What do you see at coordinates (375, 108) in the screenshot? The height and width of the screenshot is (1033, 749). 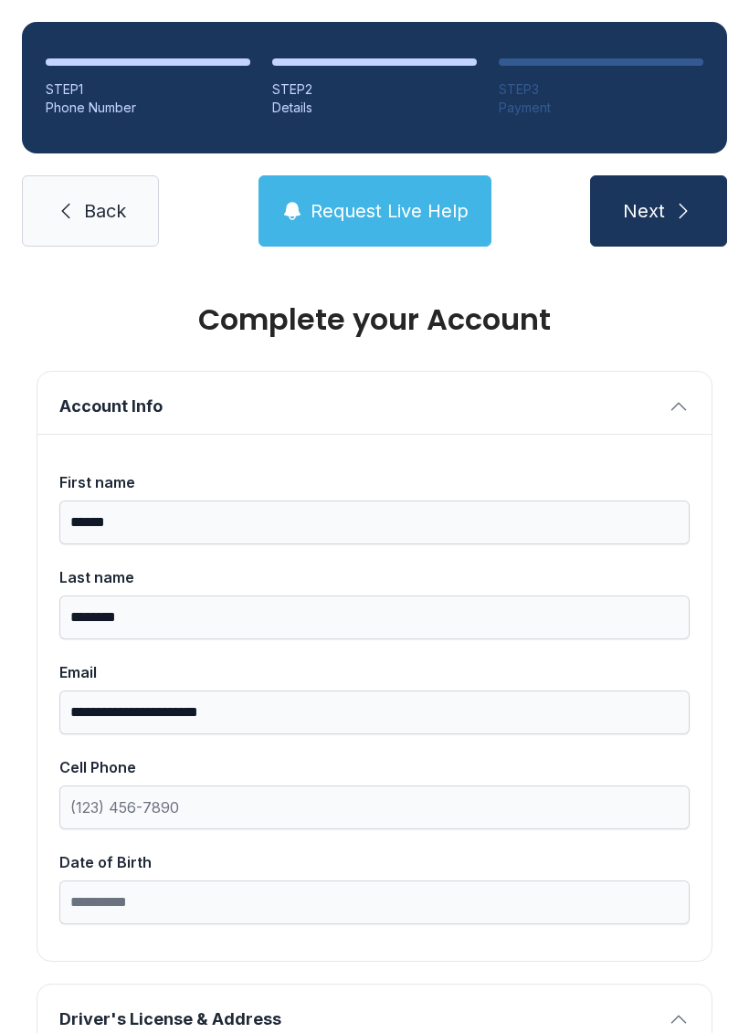 I see `div: Details` at bounding box center [375, 108].